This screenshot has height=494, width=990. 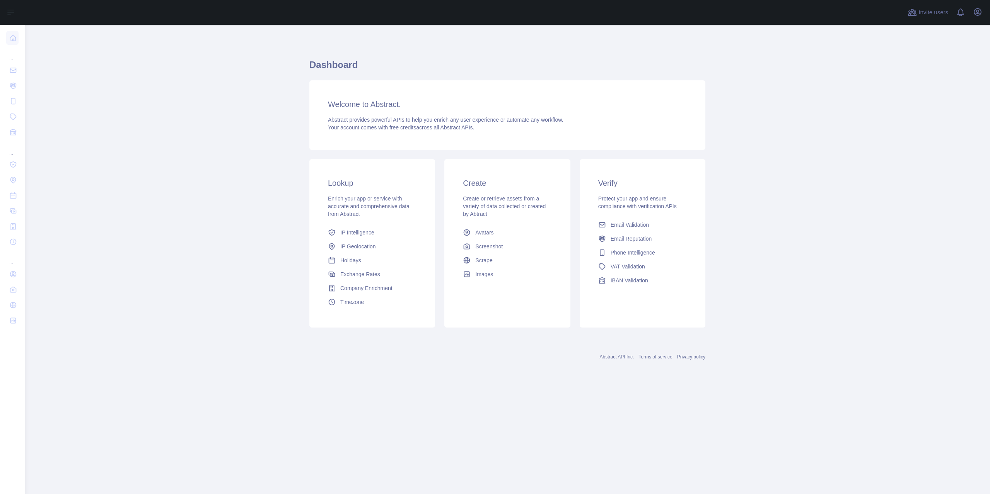 I want to click on span: Screenshot, so click(x=489, y=247).